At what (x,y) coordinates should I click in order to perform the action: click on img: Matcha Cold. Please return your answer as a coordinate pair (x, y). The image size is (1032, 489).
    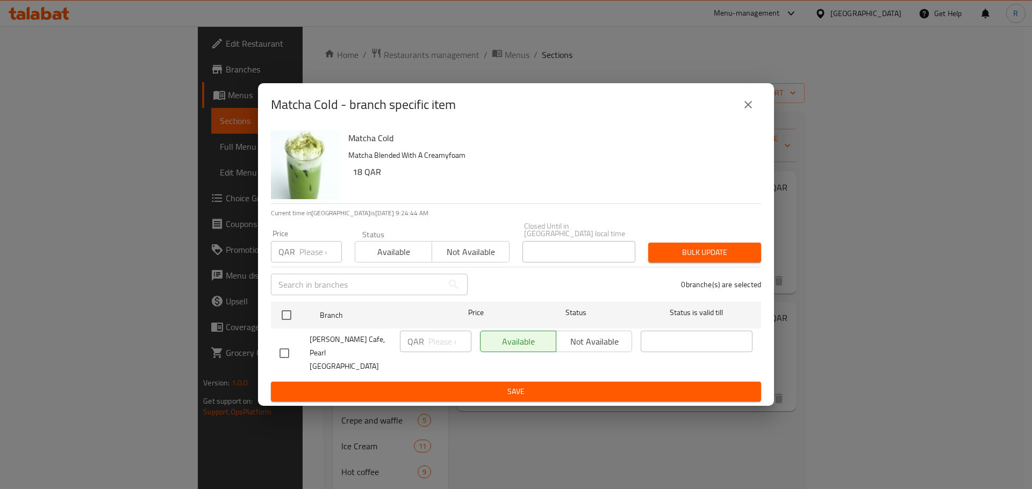
    Looking at the image, I should click on (305, 165).